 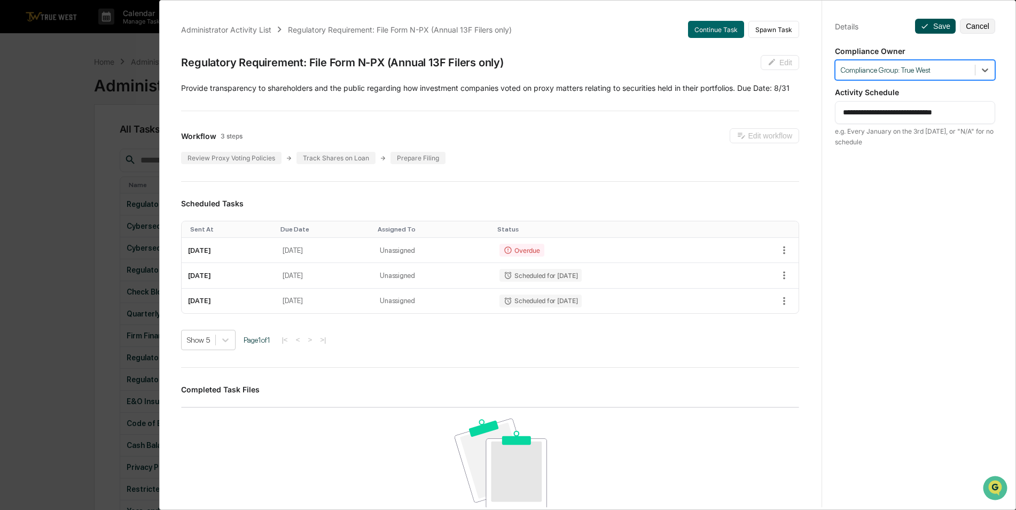 I want to click on div: Prepare Filing, so click(x=418, y=158).